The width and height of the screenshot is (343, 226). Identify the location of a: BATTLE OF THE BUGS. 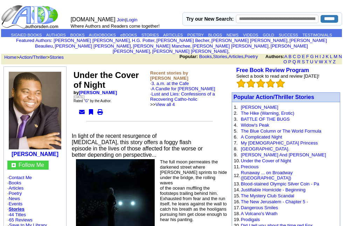
(265, 119).